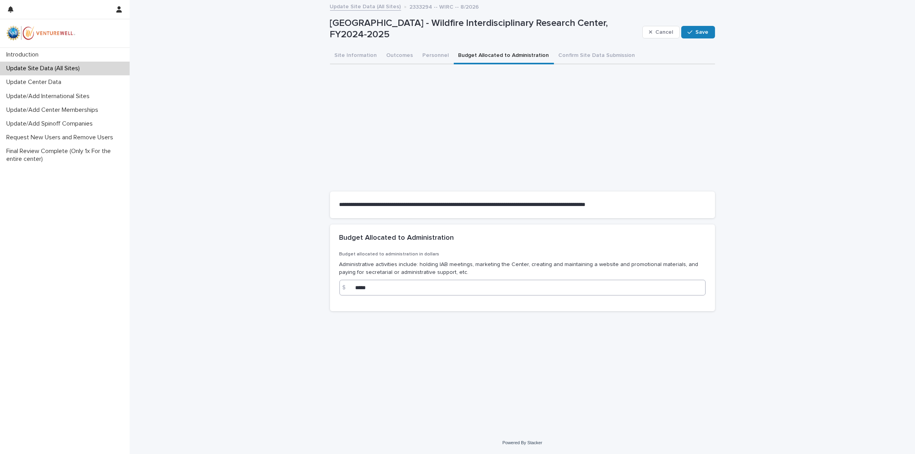  What do you see at coordinates (24, 55) in the screenshot?
I see `p: Introduction` at bounding box center [24, 55].